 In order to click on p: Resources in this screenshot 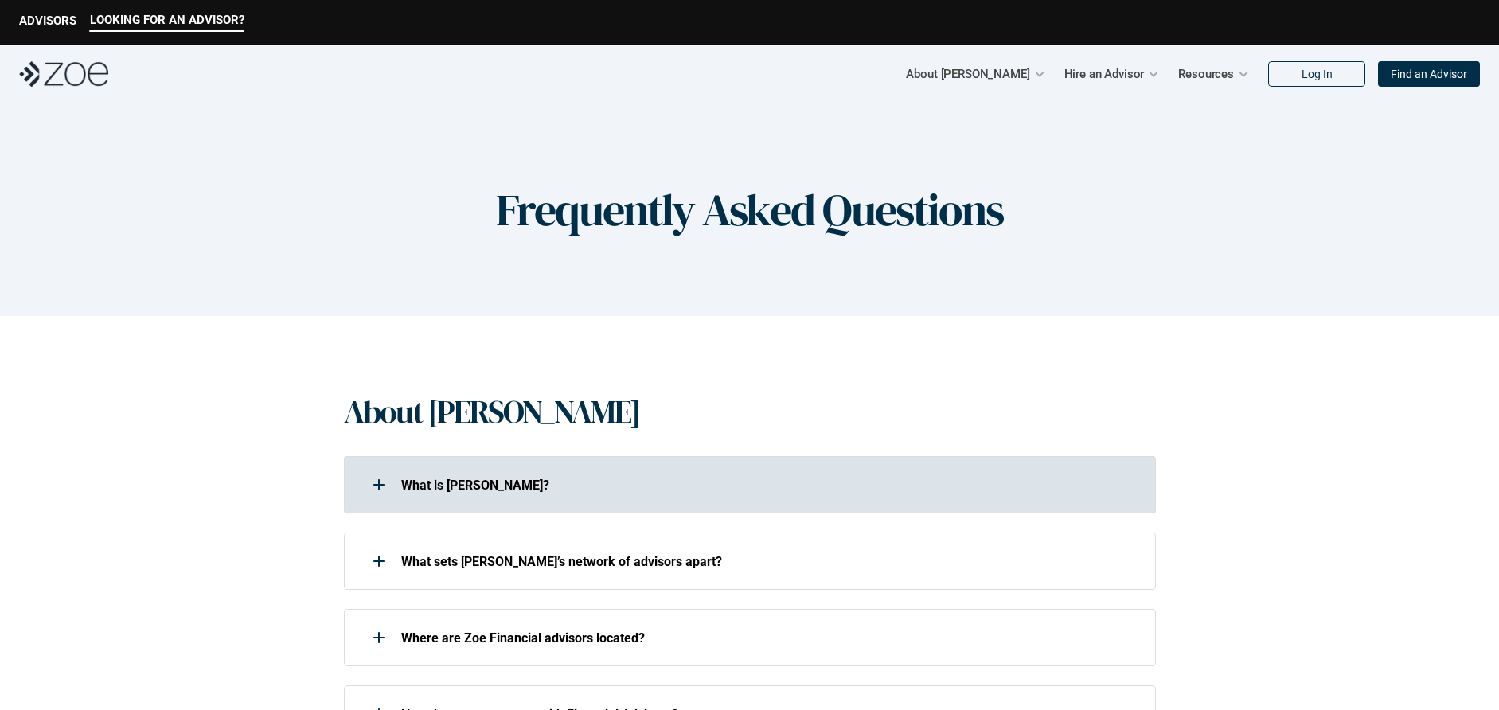, I will do `click(1206, 74)`.